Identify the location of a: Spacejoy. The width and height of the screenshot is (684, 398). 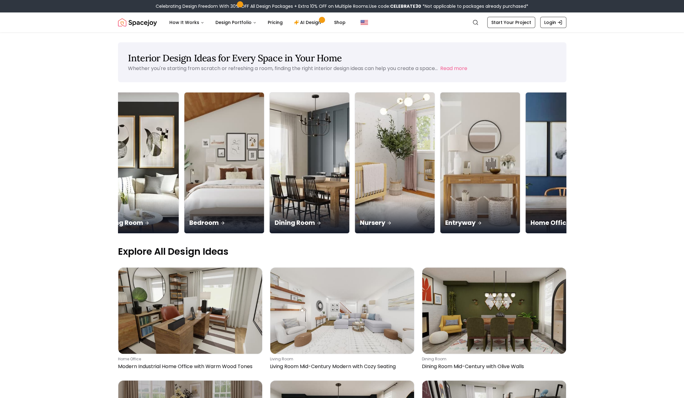
(137, 22).